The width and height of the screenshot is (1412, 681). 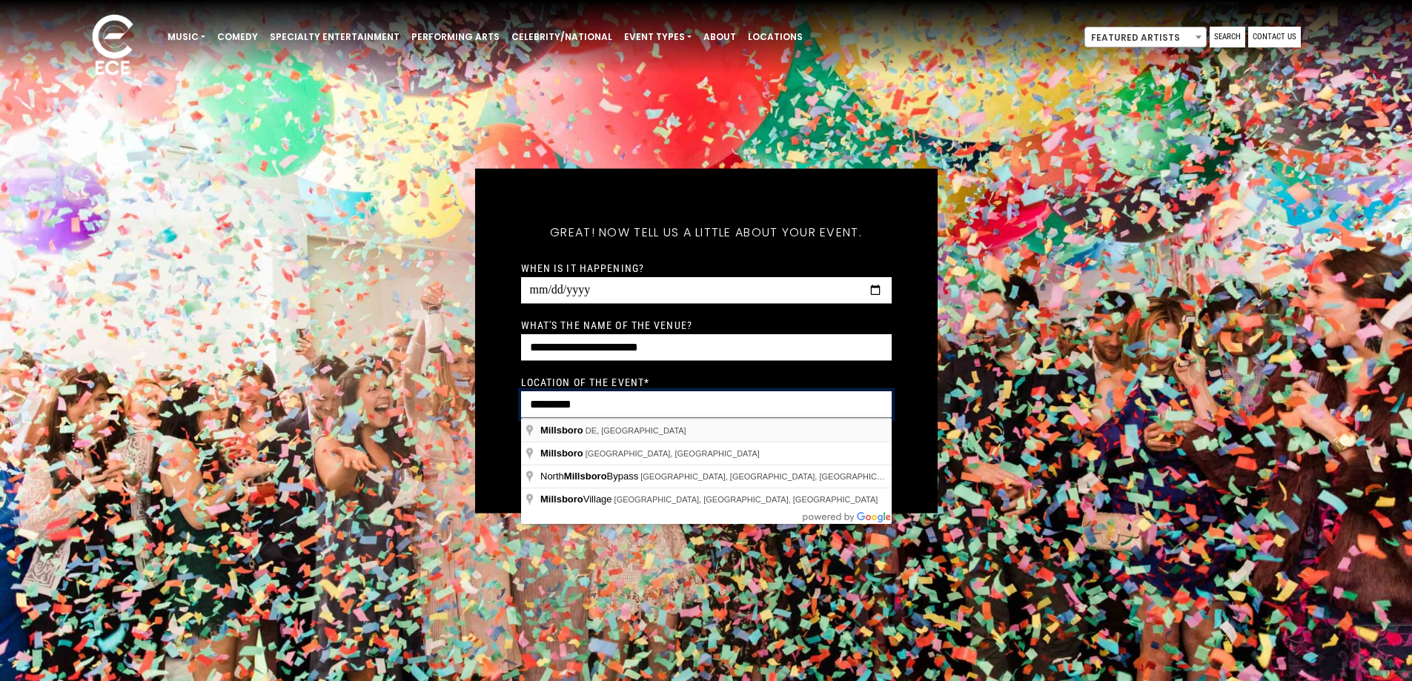 I want to click on a: Performing Arts, so click(x=455, y=37).